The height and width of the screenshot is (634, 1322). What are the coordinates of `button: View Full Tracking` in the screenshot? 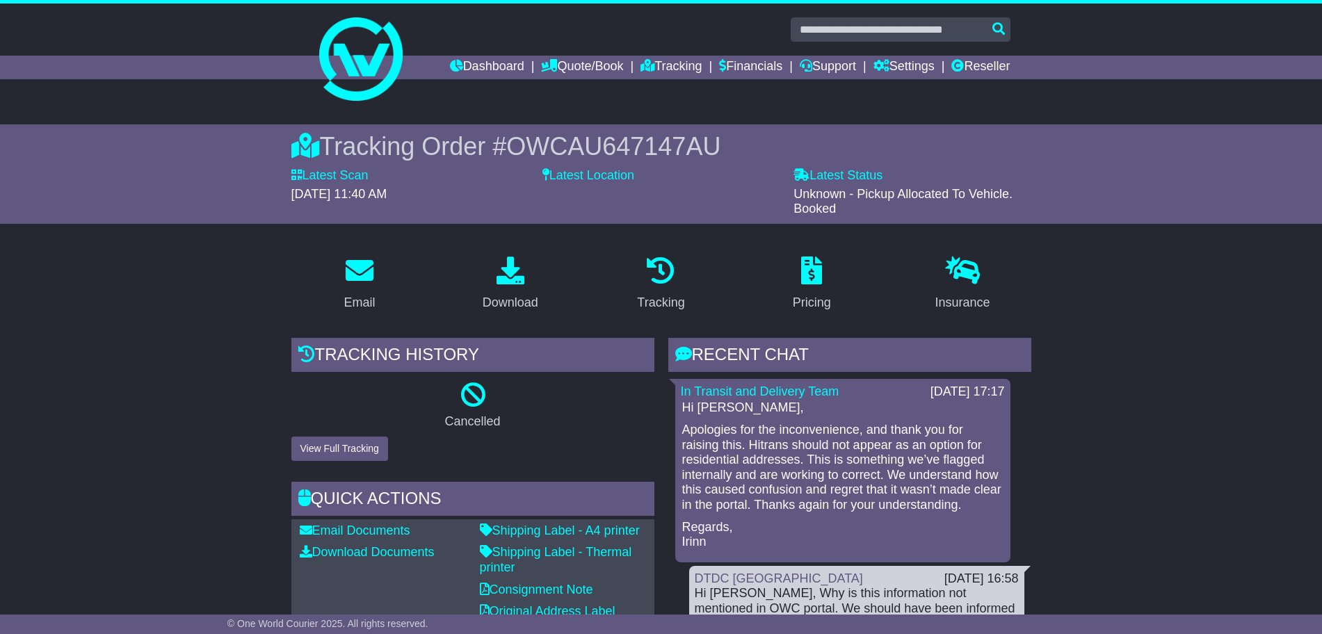 It's located at (339, 449).